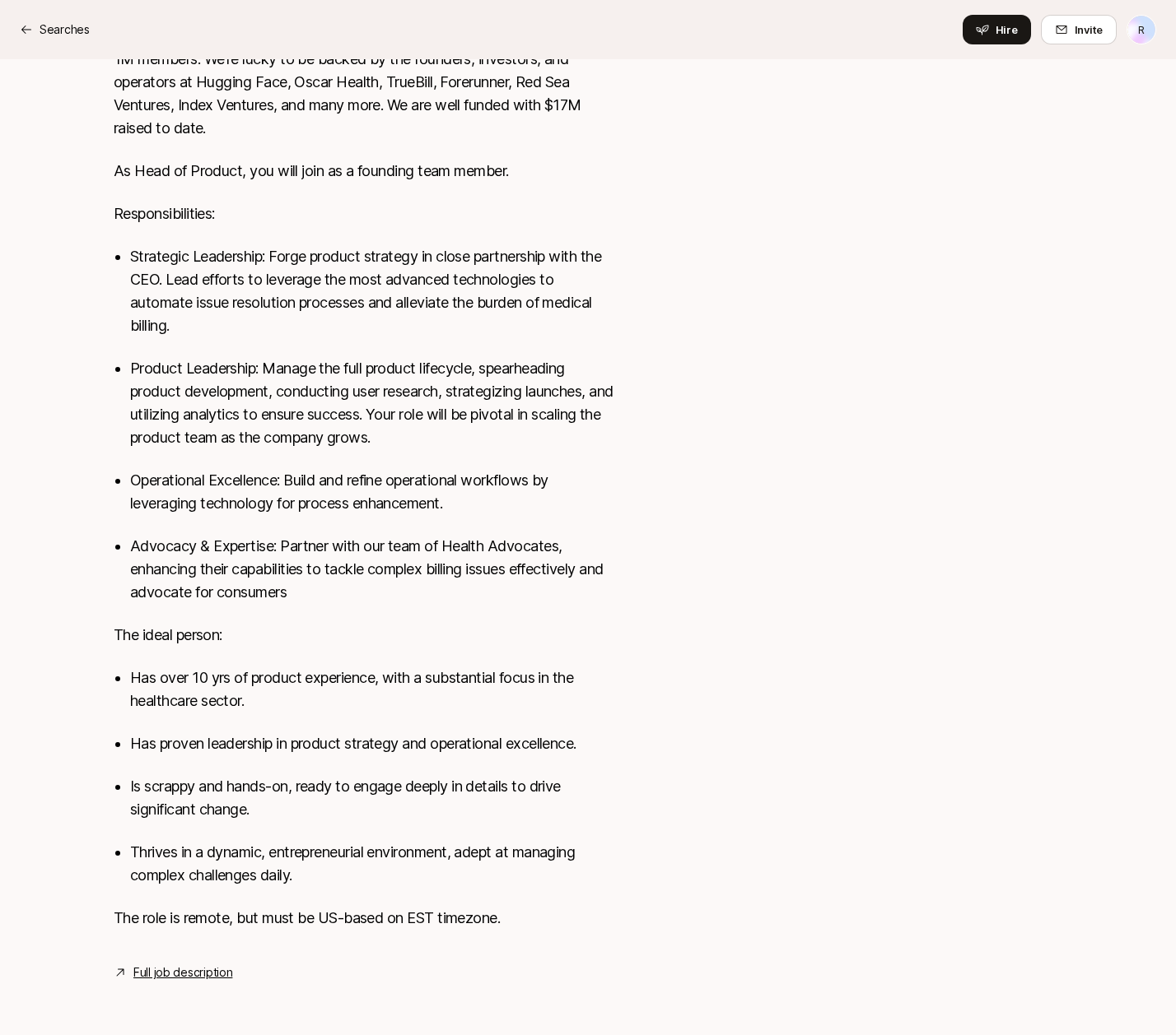 The height and width of the screenshot is (1035, 1176). I want to click on p: R, so click(1142, 29).